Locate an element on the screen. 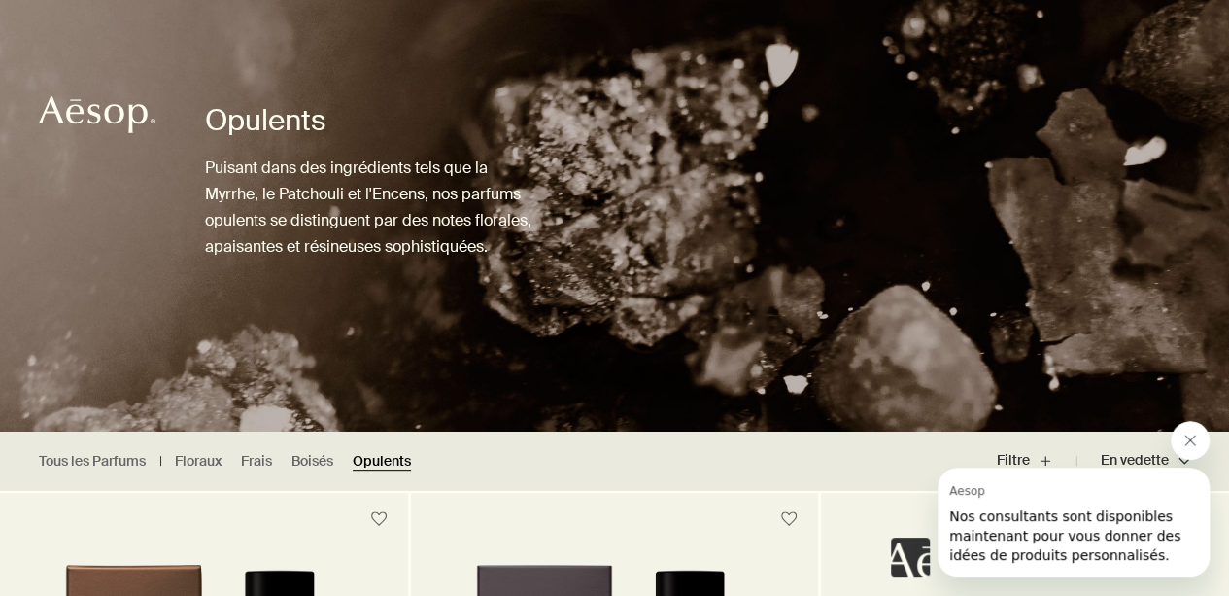  h1: Opulents is located at coordinates (371, 120).